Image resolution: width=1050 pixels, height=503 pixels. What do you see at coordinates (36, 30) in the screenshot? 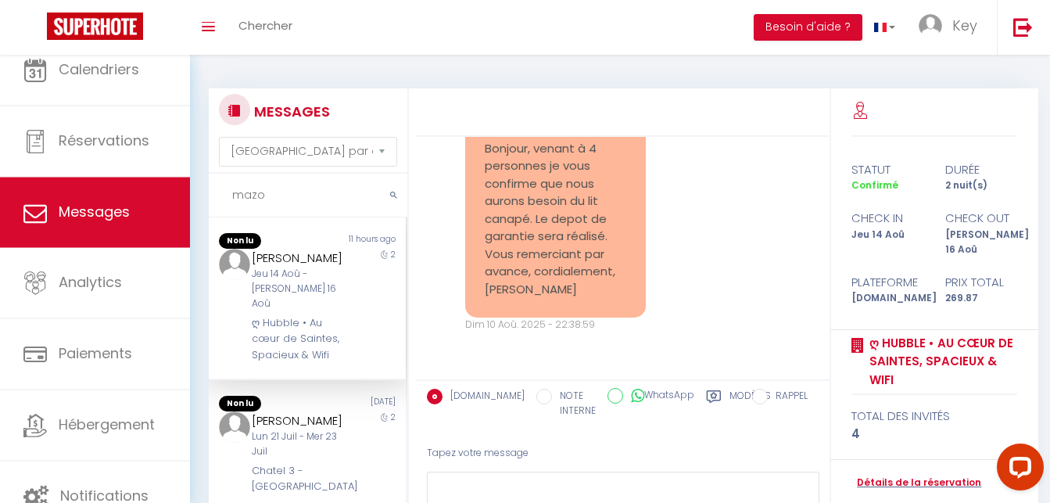
I see `button: Open LiveChat chat widget` at bounding box center [36, 30].